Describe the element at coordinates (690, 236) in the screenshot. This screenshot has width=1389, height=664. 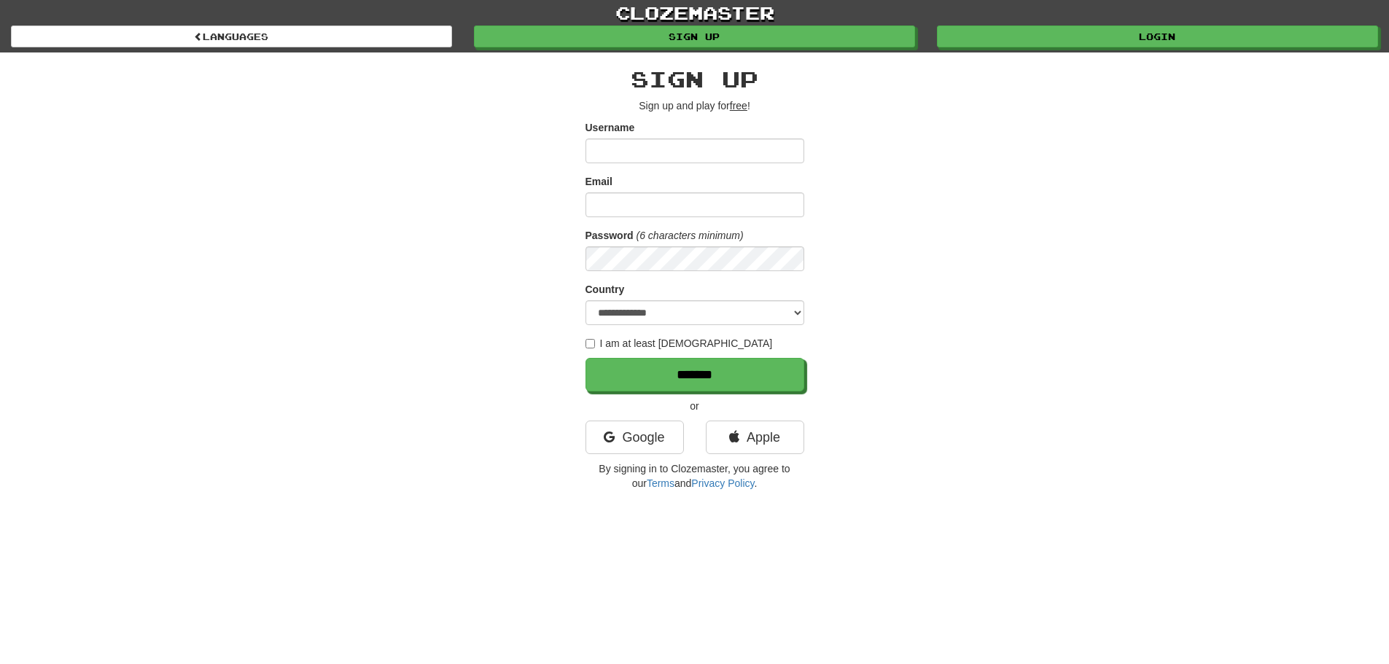
I see `em: (6 characters minimum)` at that location.